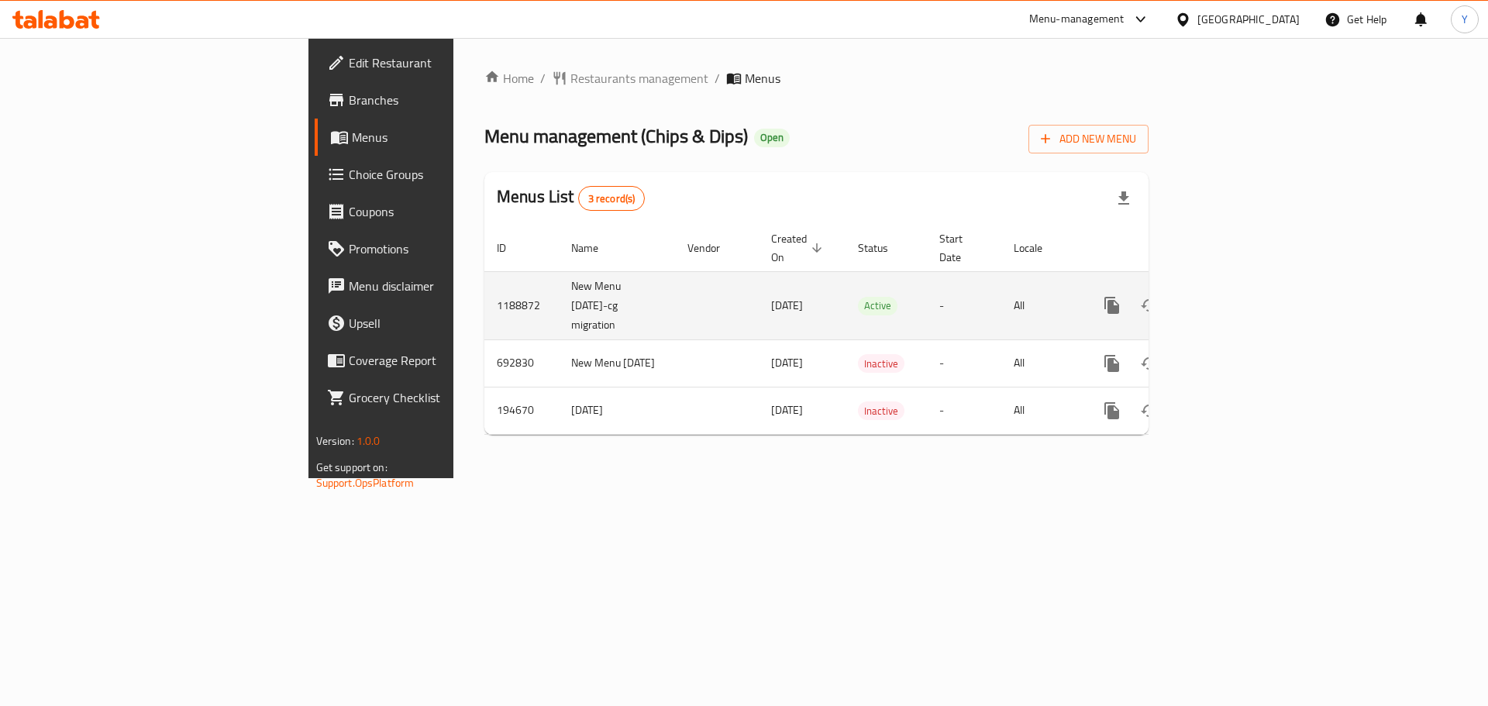 The width and height of the screenshot is (1488, 706). Describe the element at coordinates (611, 198) in the screenshot. I see `div: Total records count` at that location.